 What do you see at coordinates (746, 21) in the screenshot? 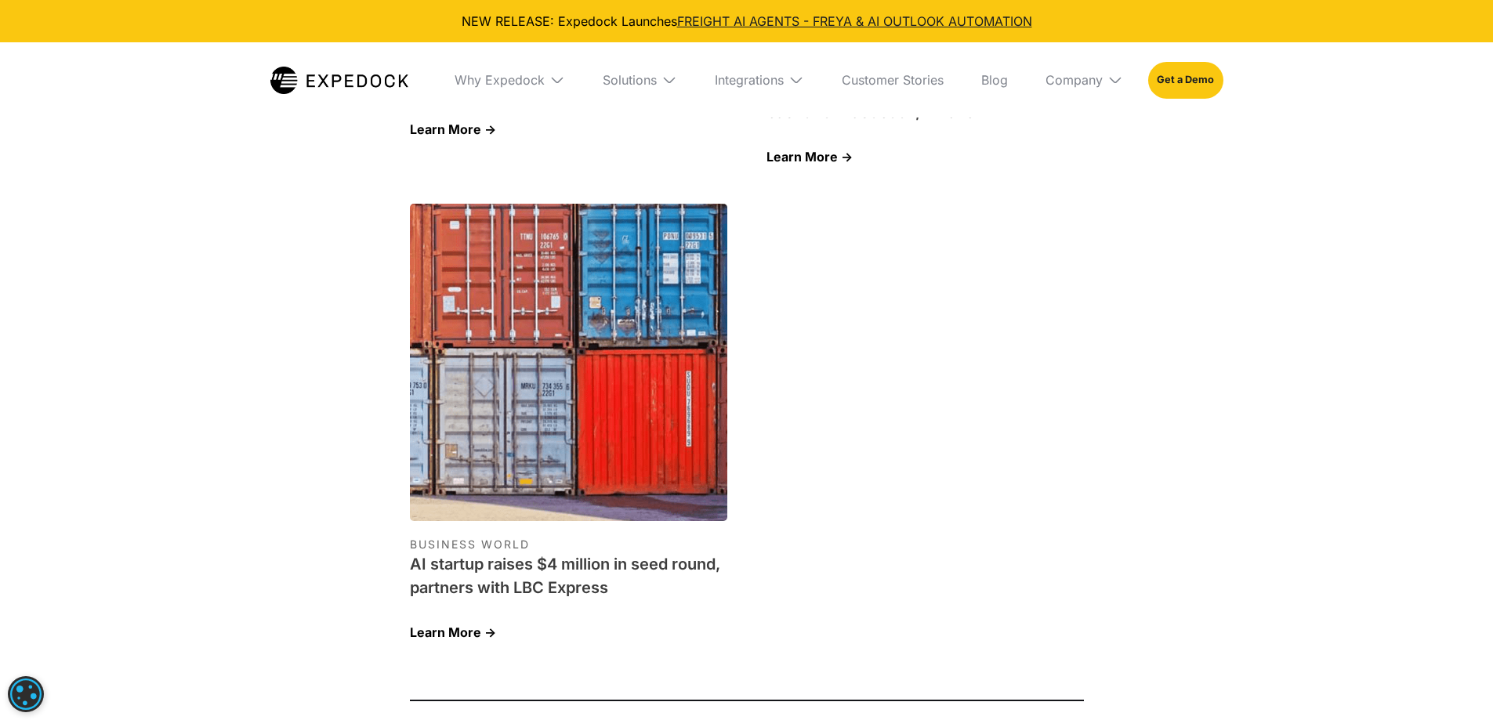
I see `div: NEW RELEASE: Expedock Launches` at bounding box center [746, 21].